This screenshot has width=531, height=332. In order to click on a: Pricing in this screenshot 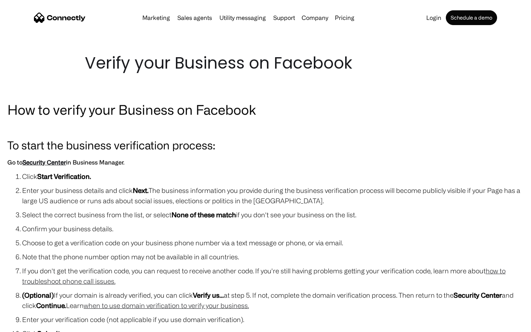, I will do `click(344, 18)`.